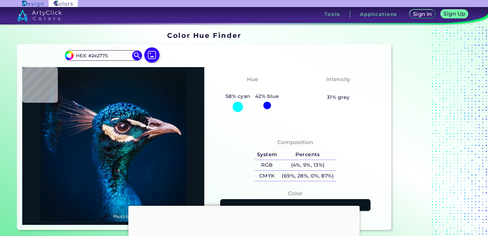 The height and width of the screenshot is (236, 488). I want to click on h5: Percents, so click(308, 154).